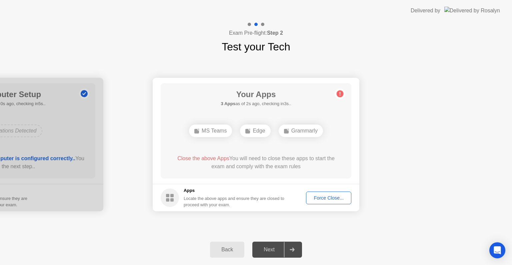  What do you see at coordinates (227, 249) in the screenshot?
I see `button: Back` at bounding box center [227, 249].